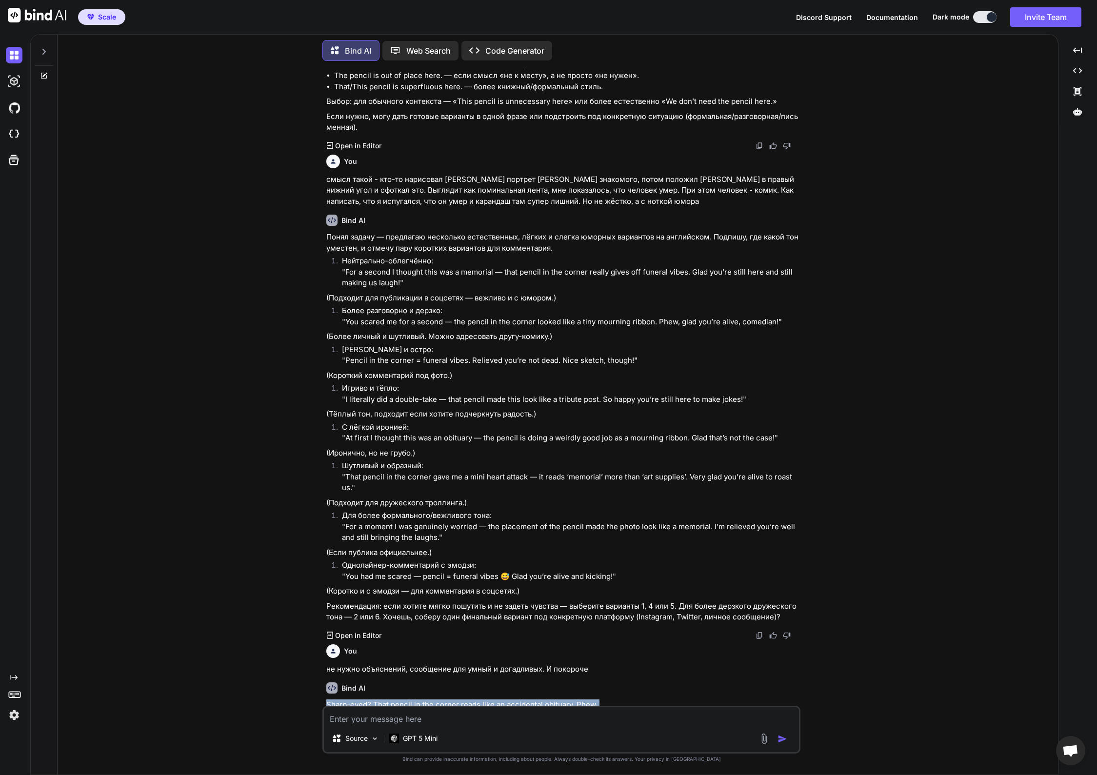 Image resolution: width=1097 pixels, height=775 pixels. I want to click on button: Invite Team, so click(1046, 17).